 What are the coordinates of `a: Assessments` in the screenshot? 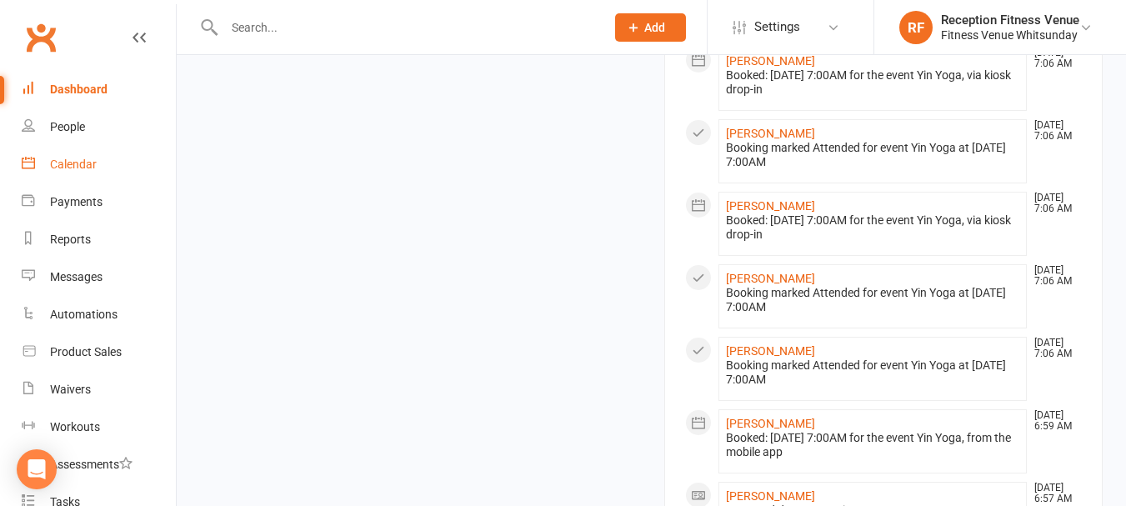 It's located at (98, 464).